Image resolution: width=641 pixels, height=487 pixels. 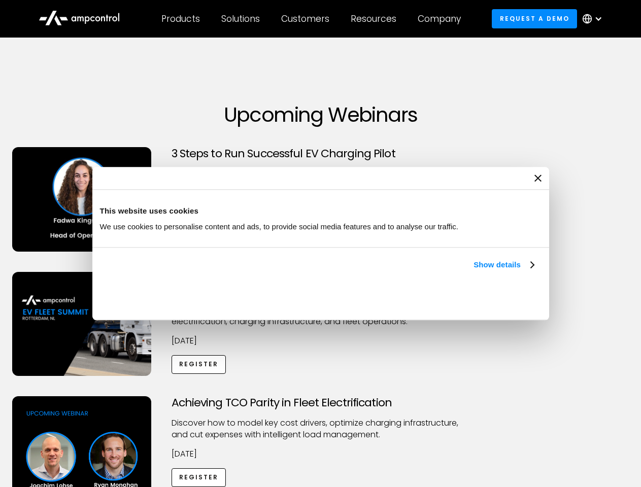 What do you see at coordinates (321, 403) in the screenshot?
I see `h3: Achieving TCO Parity in Fleet Electrification` at bounding box center [321, 403].